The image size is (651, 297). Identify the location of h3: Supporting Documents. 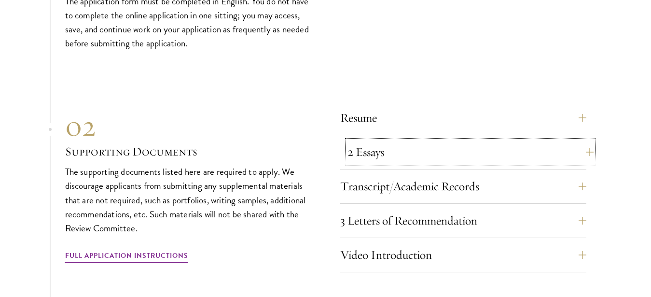
(188, 152).